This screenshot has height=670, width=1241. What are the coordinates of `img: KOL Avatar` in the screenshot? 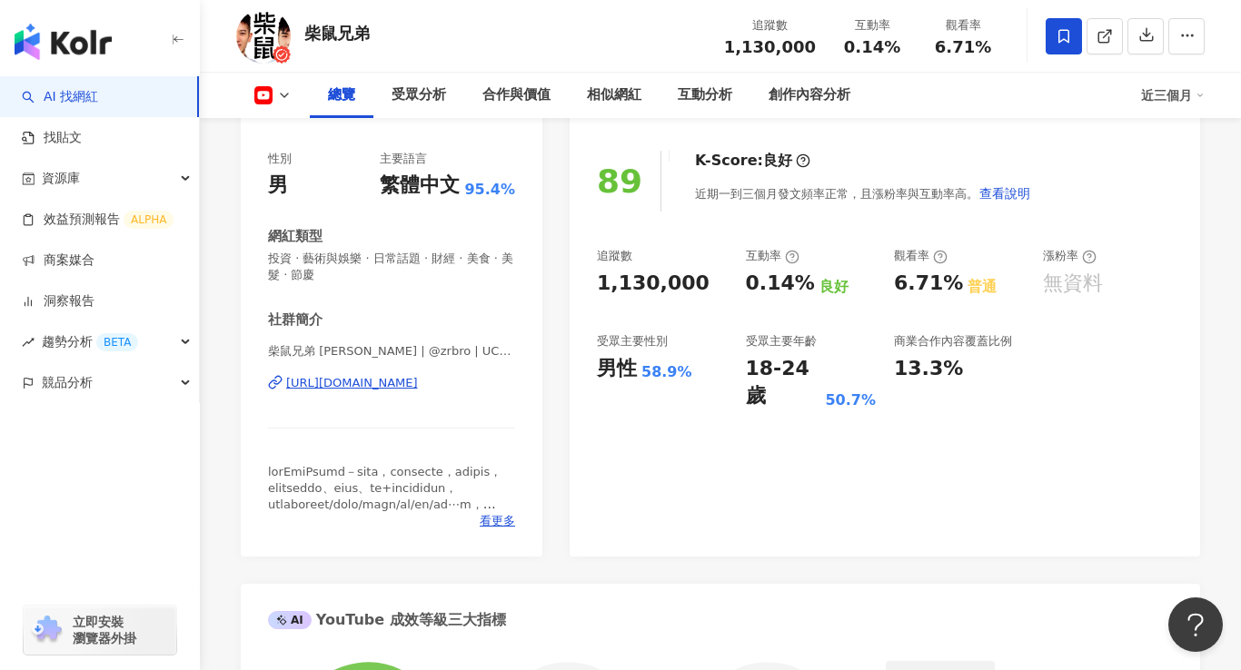 It's located at (263, 36).